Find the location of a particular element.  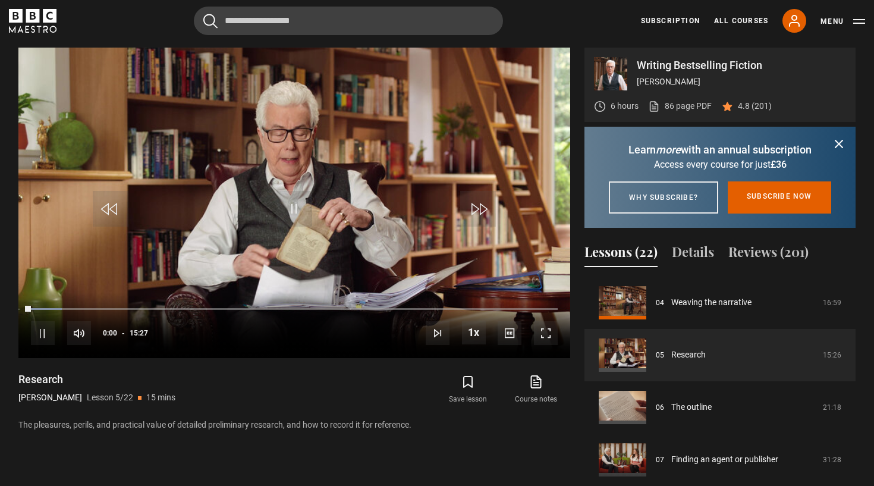

p: Writing Bestselling Fiction is located at coordinates (742, 65).